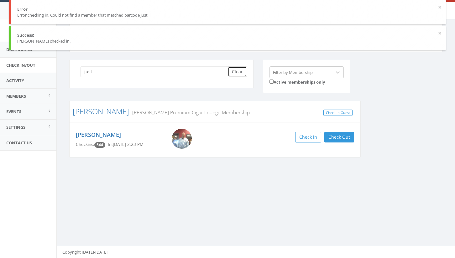  What do you see at coordinates (85, 144) in the screenshot?
I see `span: Checkins:` at bounding box center [85, 144].